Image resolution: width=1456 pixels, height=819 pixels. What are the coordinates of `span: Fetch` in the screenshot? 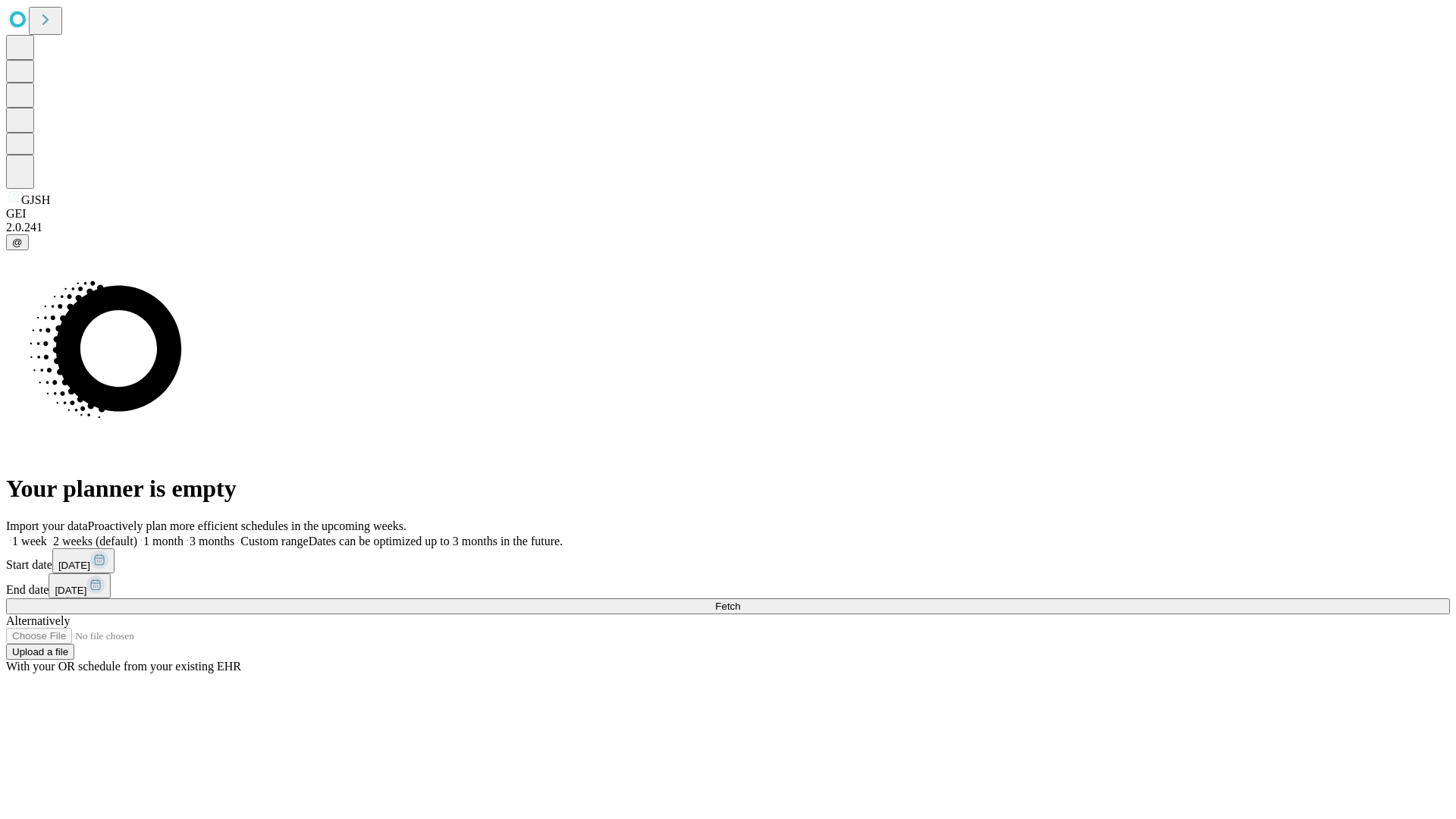 It's located at (727, 606).